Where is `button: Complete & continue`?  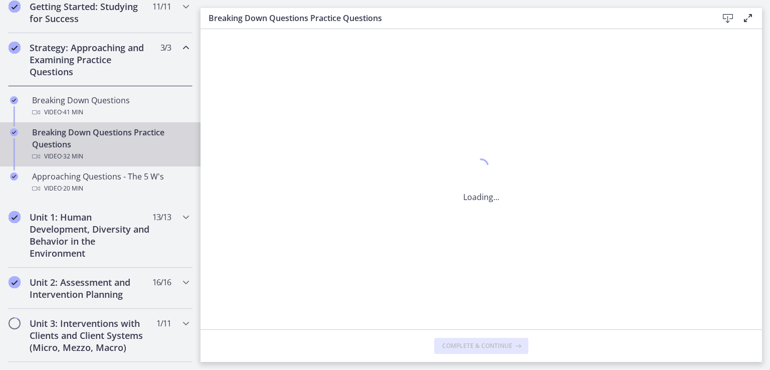 button: Complete & continue is located at coordinates (481, 346).